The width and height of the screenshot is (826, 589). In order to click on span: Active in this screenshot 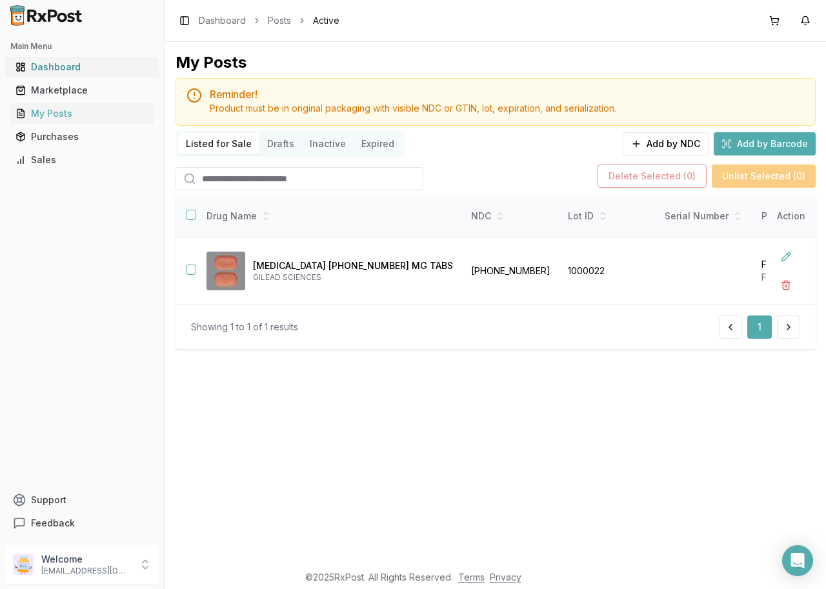, I will do `click(326, 21)`.